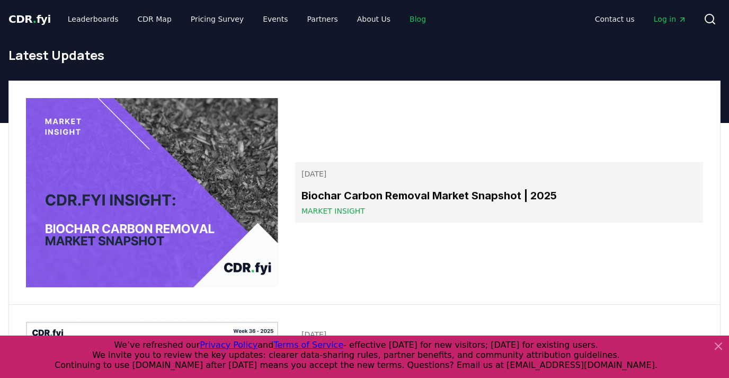 Image resolution: width=729 pixels, height=378 pixels. Describe the element at coordinates (30, 19) in the screenshot. I see `span: CDR fyi` at that location.